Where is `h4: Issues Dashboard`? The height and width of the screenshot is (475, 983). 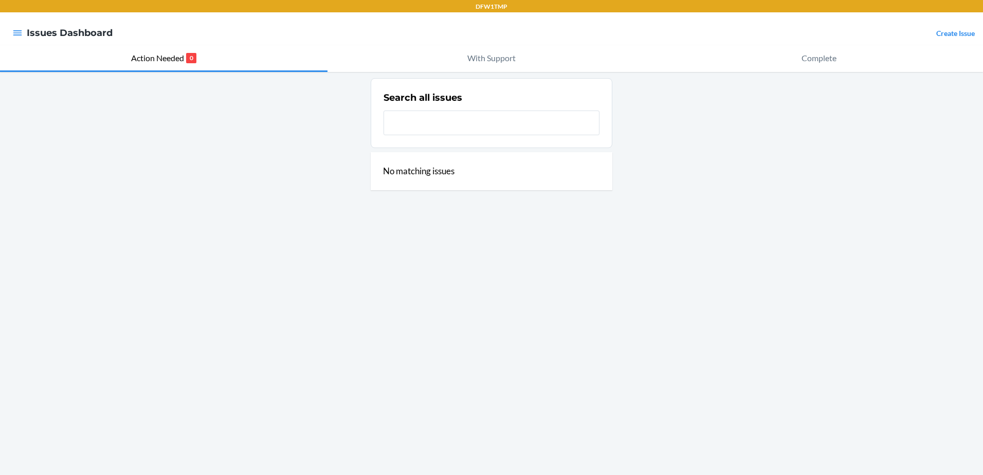 h4: Issues Dashboard is located at coordinates (69, 33).